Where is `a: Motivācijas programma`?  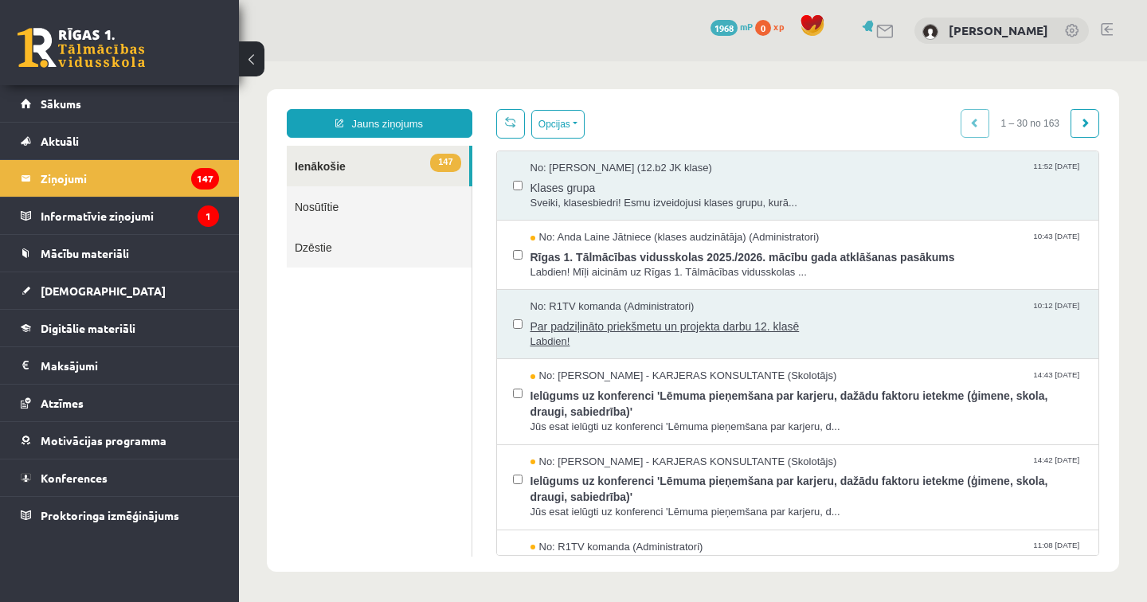
a: Motivācijas programma is located at coordinates (120, 441).